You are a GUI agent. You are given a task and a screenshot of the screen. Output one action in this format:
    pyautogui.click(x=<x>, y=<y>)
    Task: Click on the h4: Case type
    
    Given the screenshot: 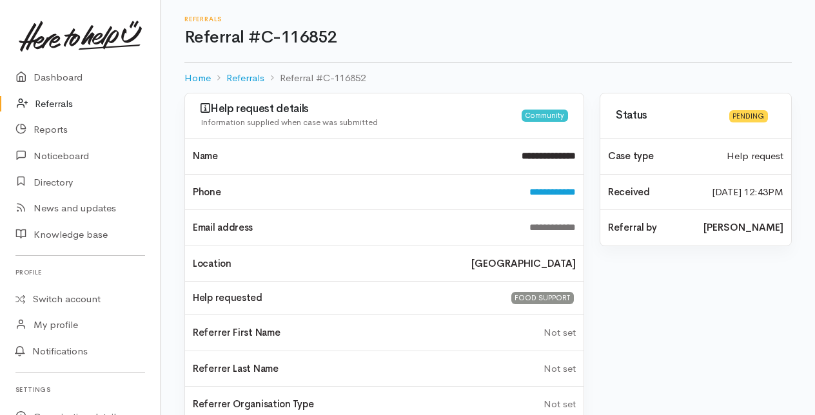 What is the action you would take?
    pyautogui.click(x=660, y=156)
    